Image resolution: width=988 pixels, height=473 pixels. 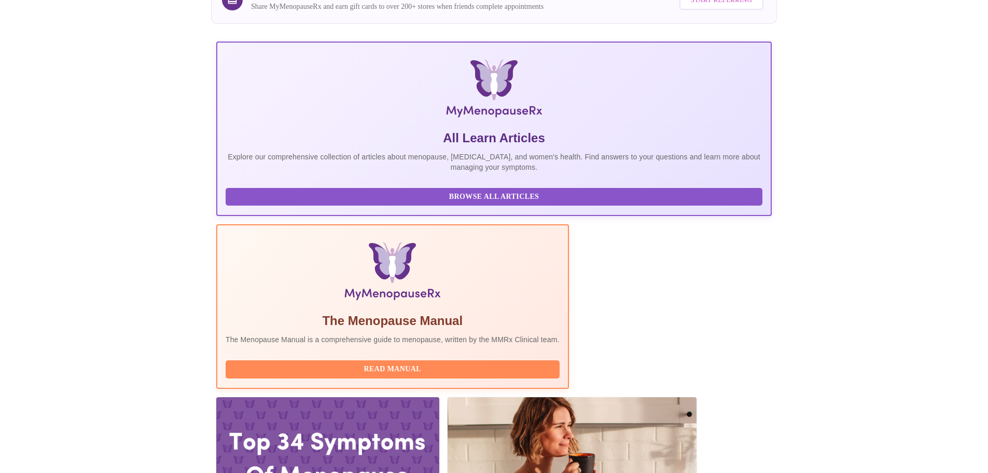 What do you see at coordinates (494, 138) in the screenshot?
I see `h5: All Learn Articles` at bounding box center [494, 138].